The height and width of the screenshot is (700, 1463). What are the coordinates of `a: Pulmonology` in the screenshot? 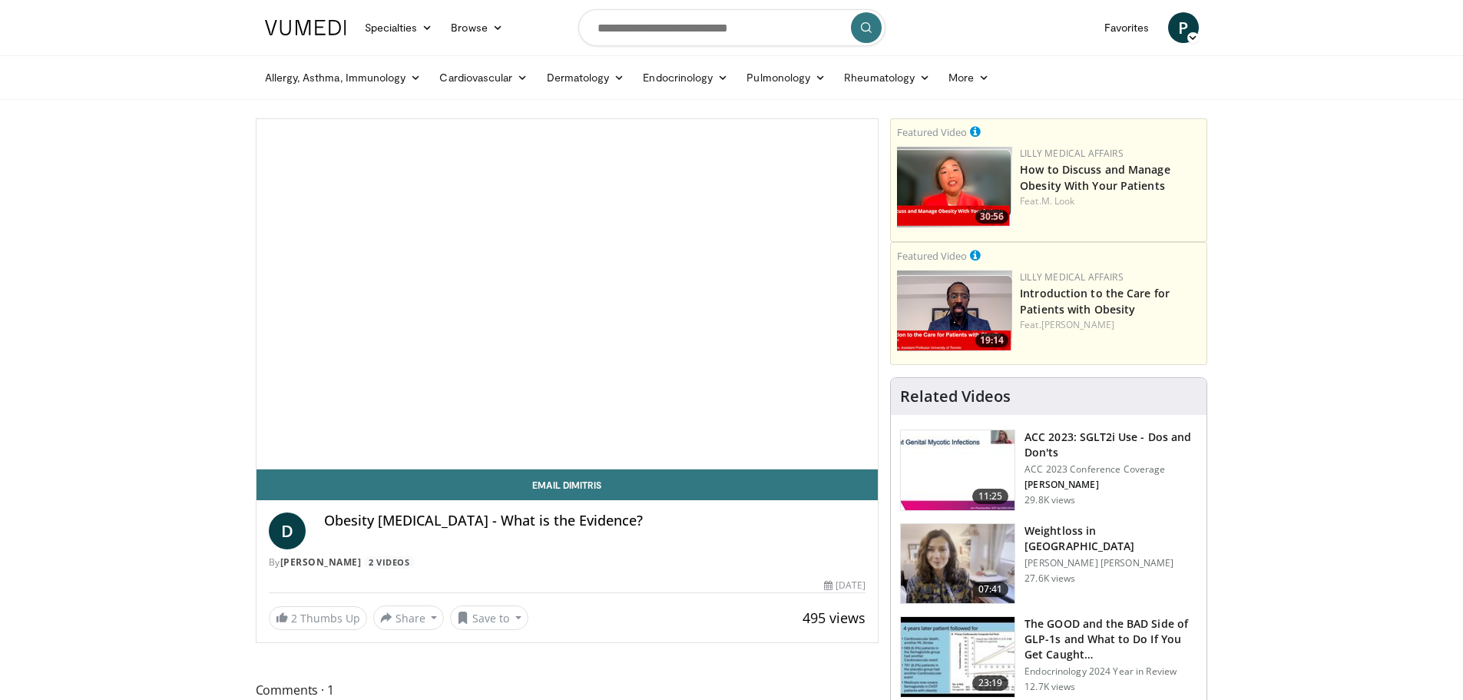 It's located at (786, 78).